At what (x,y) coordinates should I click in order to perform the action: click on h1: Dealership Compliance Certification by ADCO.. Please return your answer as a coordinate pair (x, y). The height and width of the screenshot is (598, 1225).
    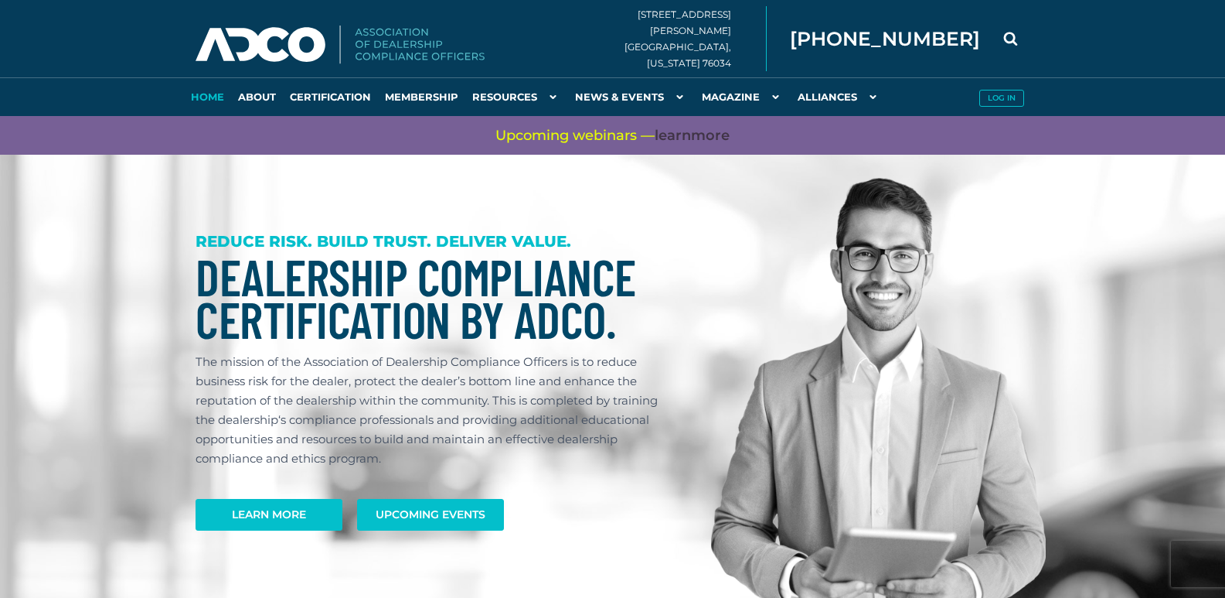
    Looking at the image, I should click on (434, 298).